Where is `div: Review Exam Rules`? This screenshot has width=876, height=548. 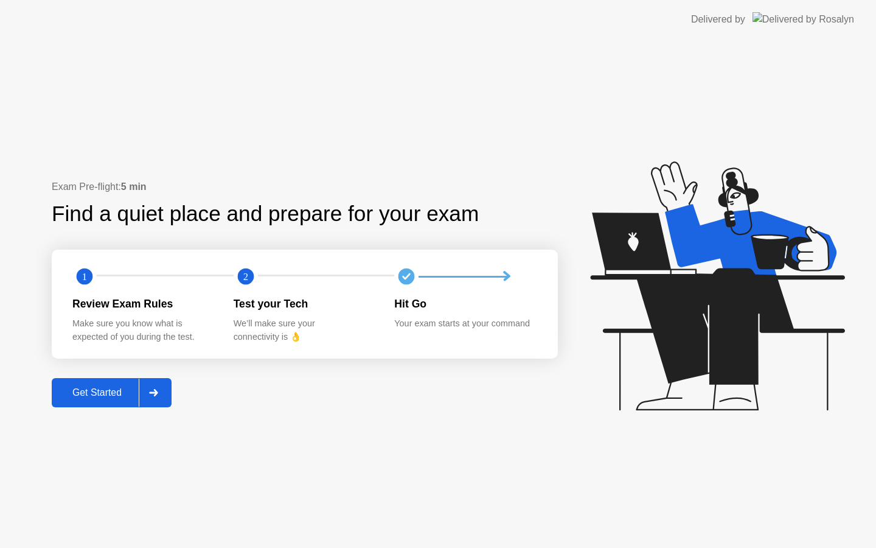 div: Review Exam Rules is located at coordinates (143, 304).